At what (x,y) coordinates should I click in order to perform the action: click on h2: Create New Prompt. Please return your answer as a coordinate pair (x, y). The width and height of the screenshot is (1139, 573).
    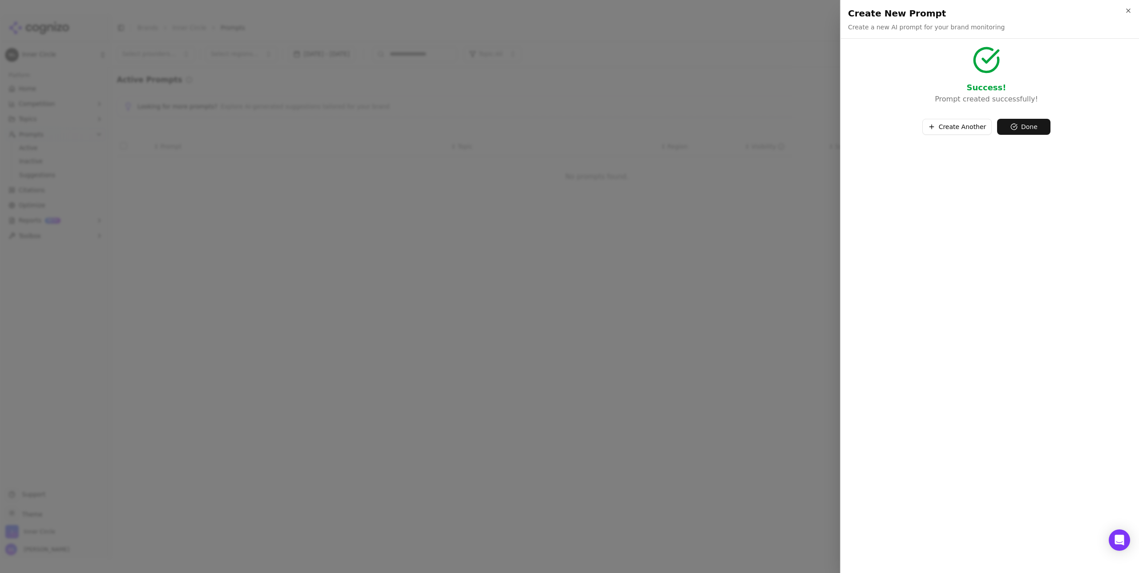
    Looking at the image, I should click on (990, 13).